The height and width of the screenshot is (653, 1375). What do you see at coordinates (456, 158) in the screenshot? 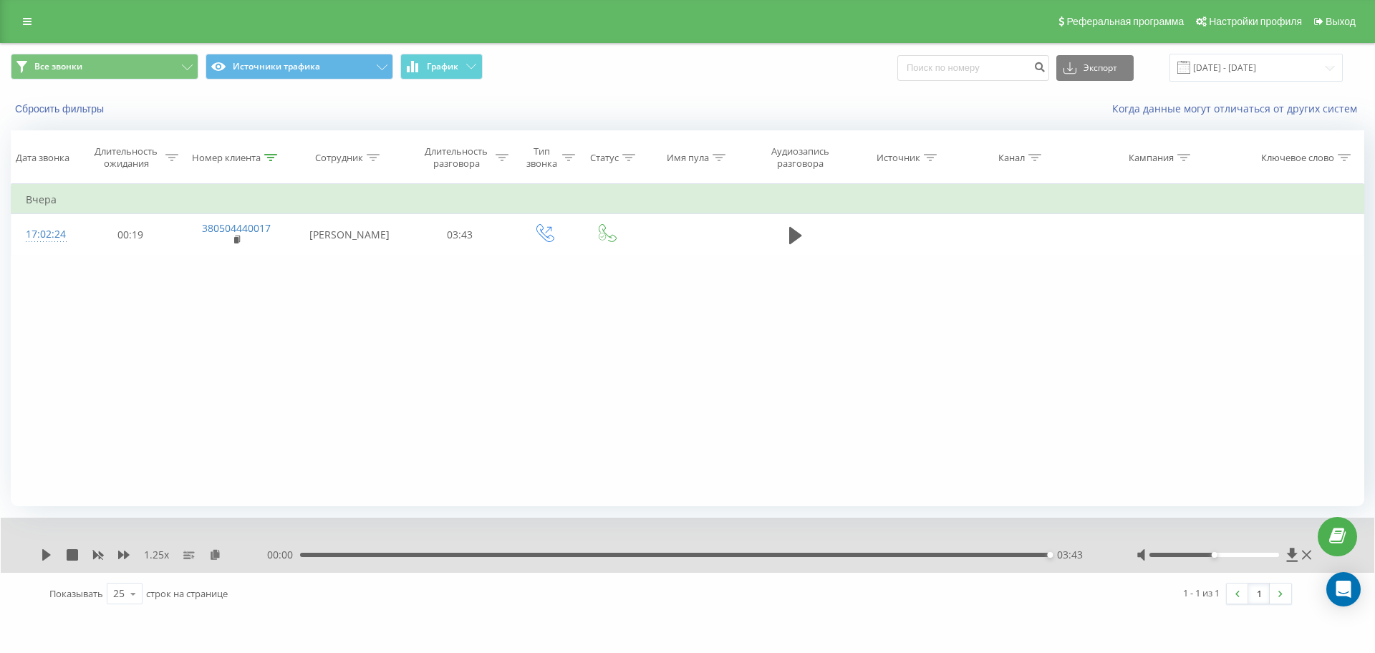
I see `div: Длительность разговора` at bounding box center [456, 158].